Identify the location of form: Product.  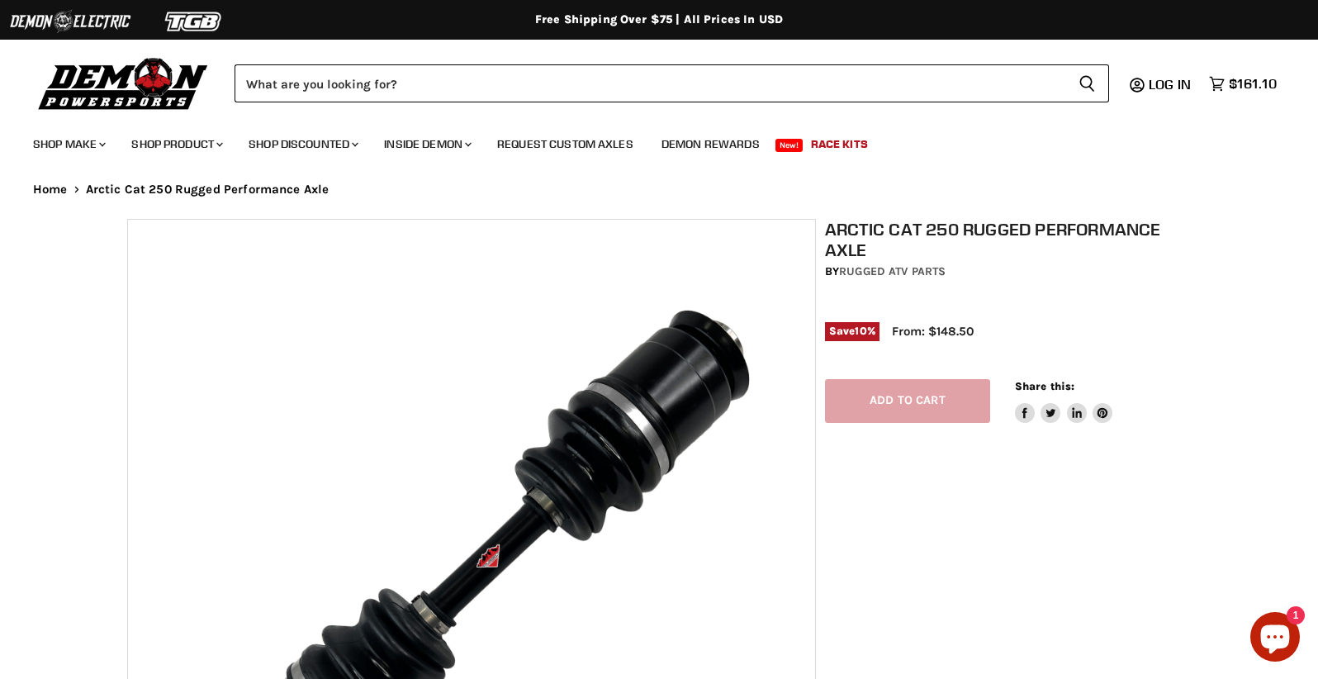
(671, 83).